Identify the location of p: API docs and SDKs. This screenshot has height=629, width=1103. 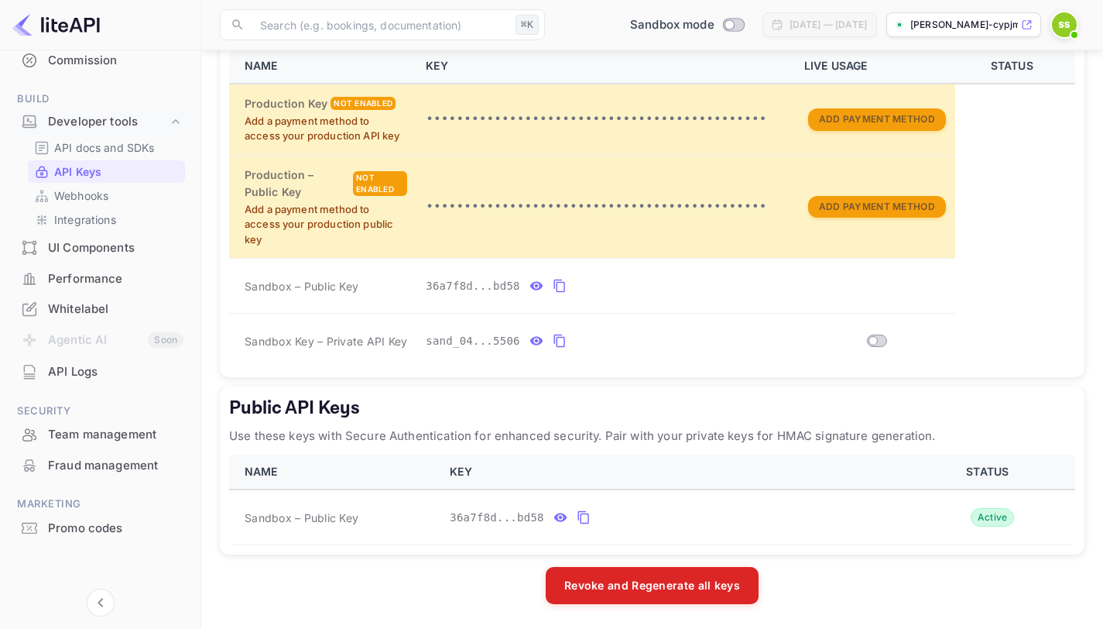
(105, 147).